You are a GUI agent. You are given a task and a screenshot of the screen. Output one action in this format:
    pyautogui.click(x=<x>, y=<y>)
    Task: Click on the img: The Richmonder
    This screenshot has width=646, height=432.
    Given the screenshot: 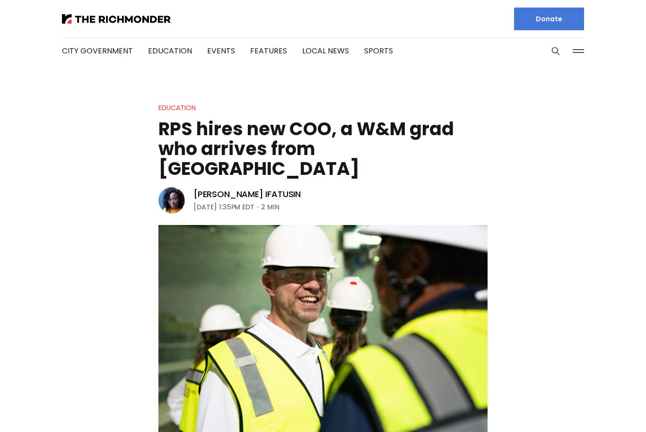 What is the action you would take?
    pyautogui.click(x=116, y=19)
    